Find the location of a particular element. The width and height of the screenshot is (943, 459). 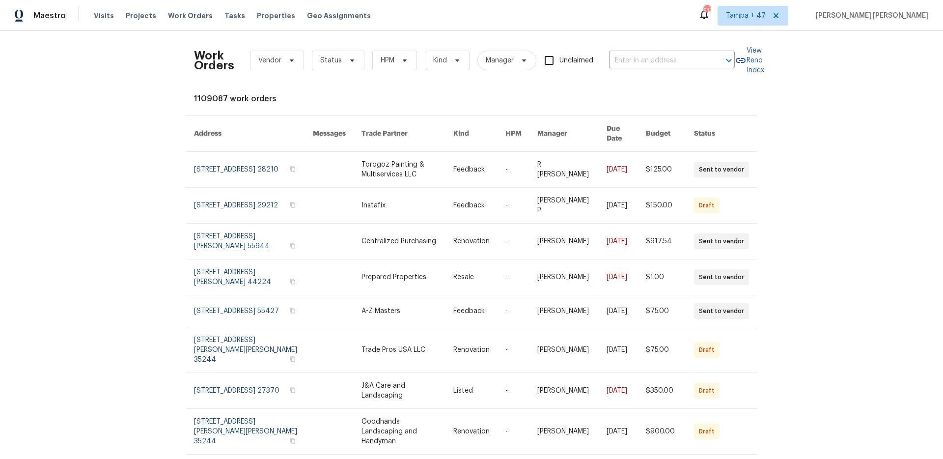

td: Instafix is located at coordinates (399, 205).